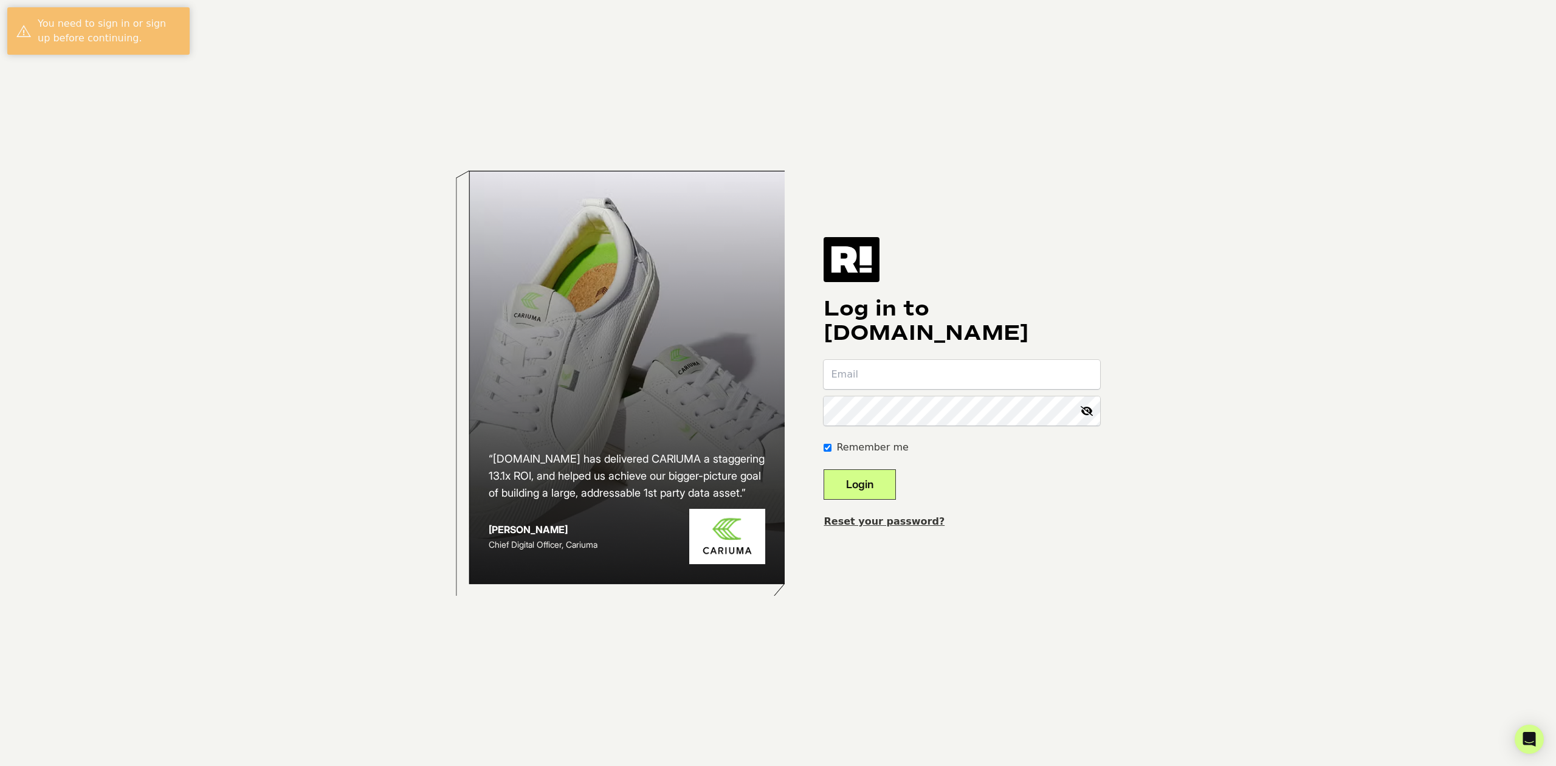 The width and height of the screenshot is (1556, 766). What do you see at coordinates (961, 374) in the screenshot?
I see `input: Email` at bounding box center [961, 374].